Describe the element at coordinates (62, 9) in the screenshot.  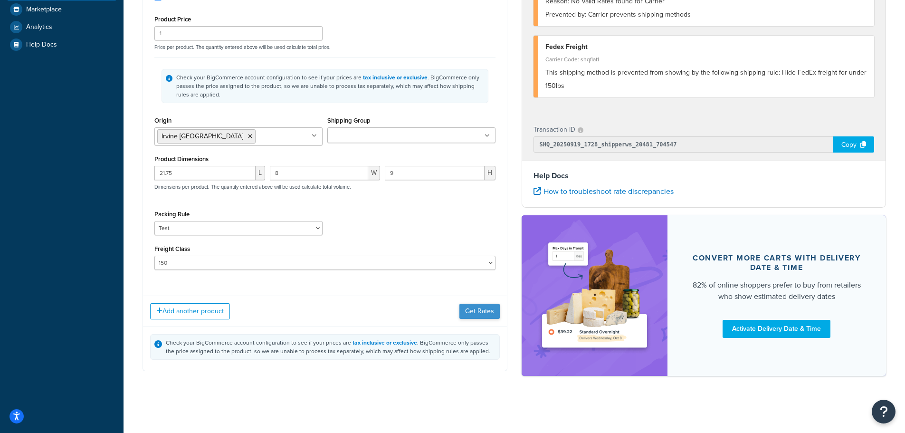
I see `a: Marketplace` at that location.